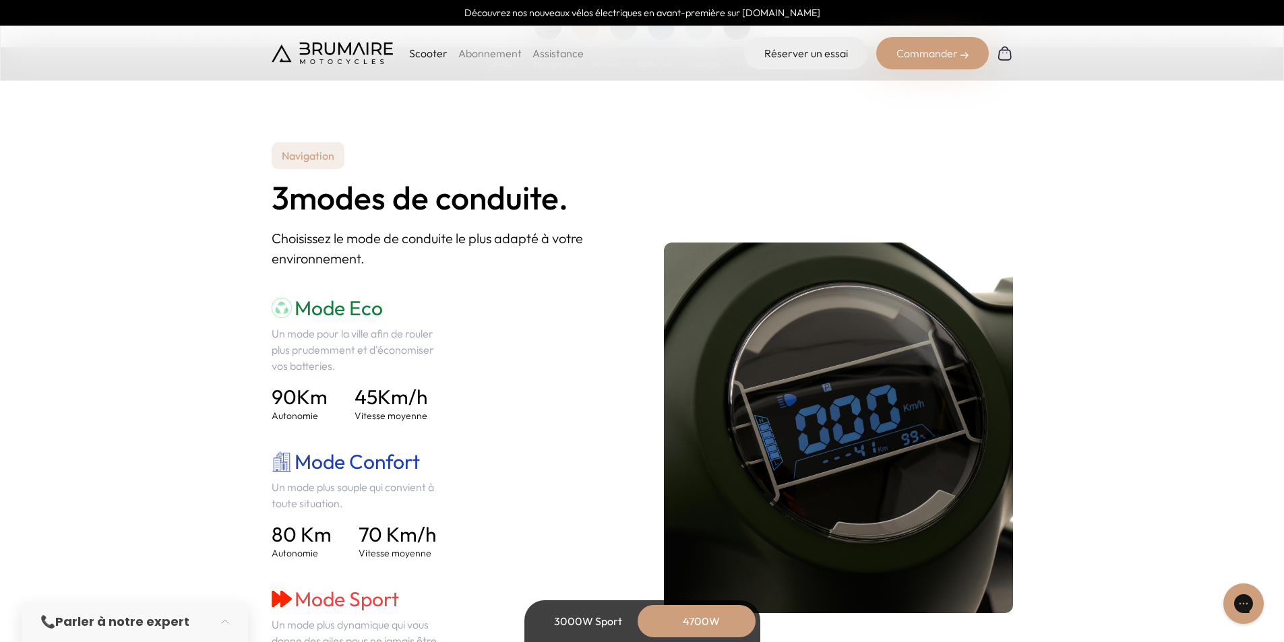 The height and width of the screenshot is (642, 1284). Describe the element at coordinates (301, 535) in the screenshot. I see `h4: 80 Km` at that location.